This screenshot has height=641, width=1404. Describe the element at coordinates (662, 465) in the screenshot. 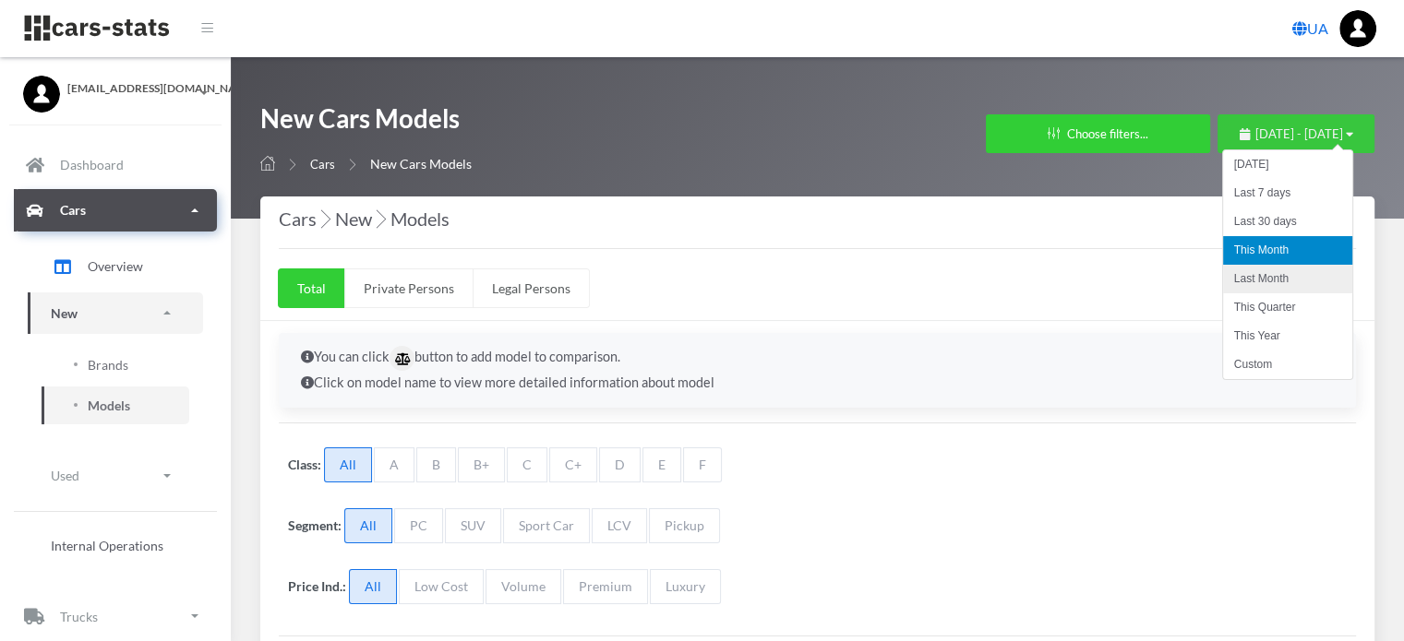

I see `span: E` at that location.